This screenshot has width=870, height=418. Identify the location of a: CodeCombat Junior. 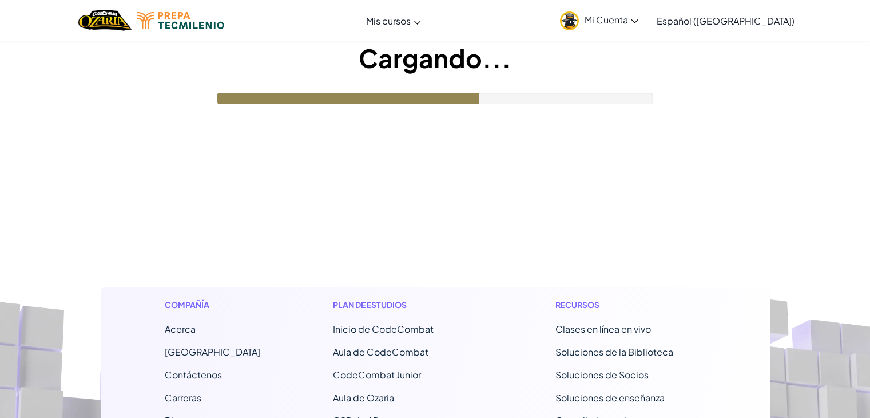
(377, 374).